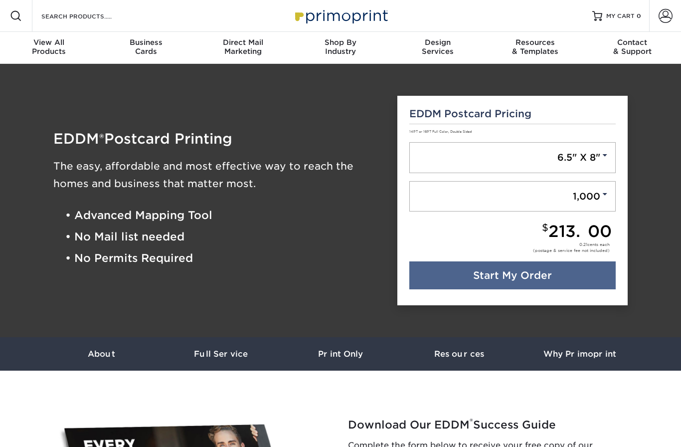  I want to click on a: BusinessCards, so click(146, 48).